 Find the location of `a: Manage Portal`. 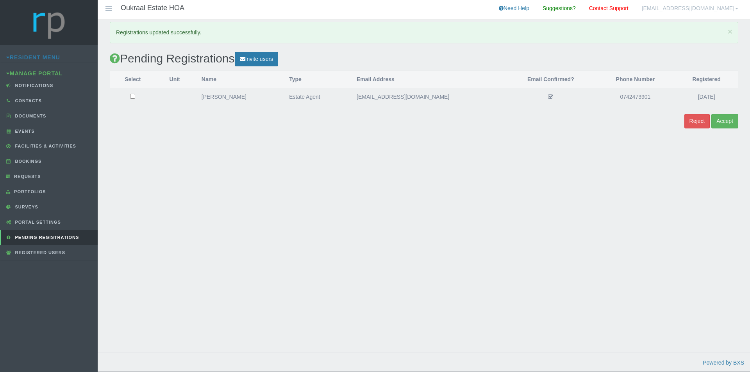

a: Manage Portal is located at coordinates (34, 73).